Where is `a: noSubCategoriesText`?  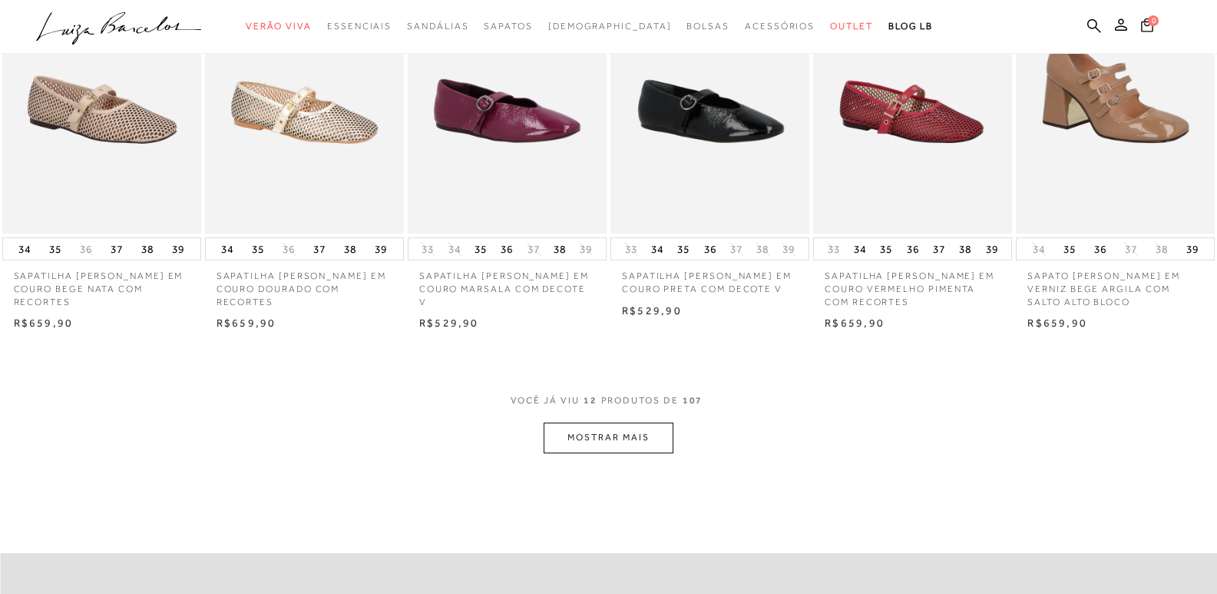
a: noSubCategoriesText is located at coordinates (610, 26).